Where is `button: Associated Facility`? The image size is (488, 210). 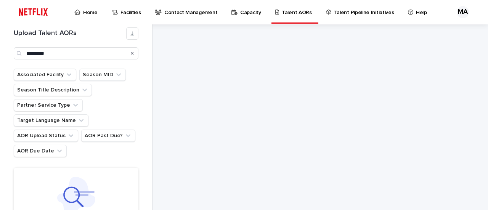
button: Associated Facility is located at coordinates (45, 75).